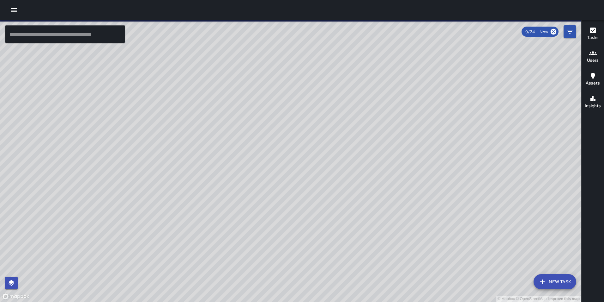 The width and height of the screenshot is (604, 302). What do you see at coordinates (593, 38) in the screenshot?
I see `h6: Tasks` at bounding box center [593, 38].